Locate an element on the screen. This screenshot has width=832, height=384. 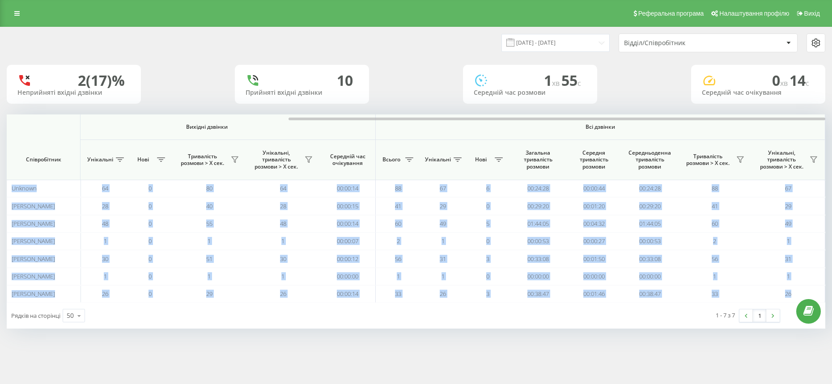
span: хв is located at coordinates (785, 83).